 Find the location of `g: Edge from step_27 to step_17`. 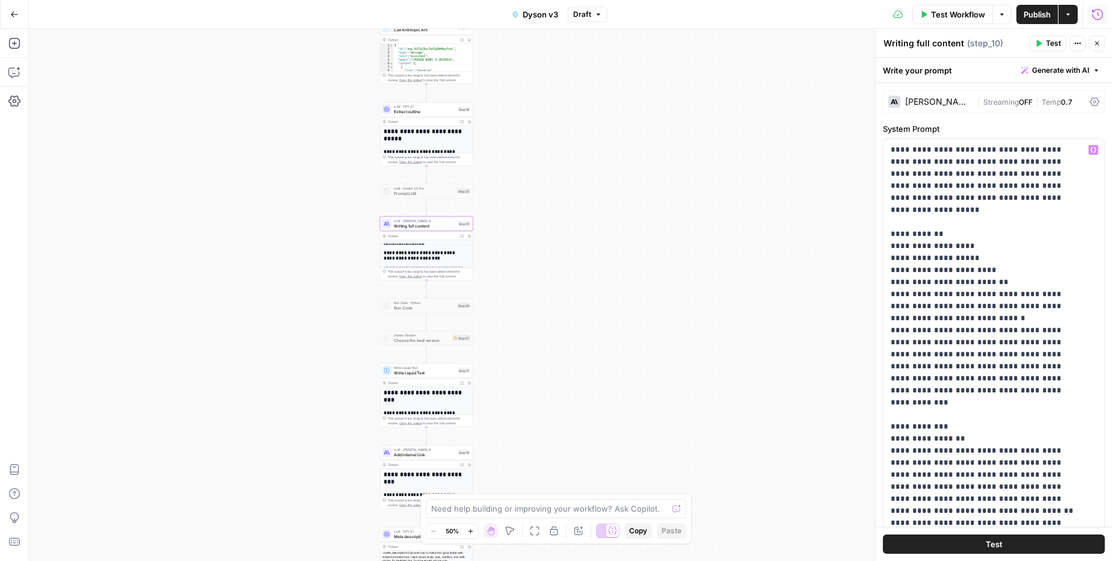

g: Edge from step_27 to step_17 is located at coordinates (427, 354).